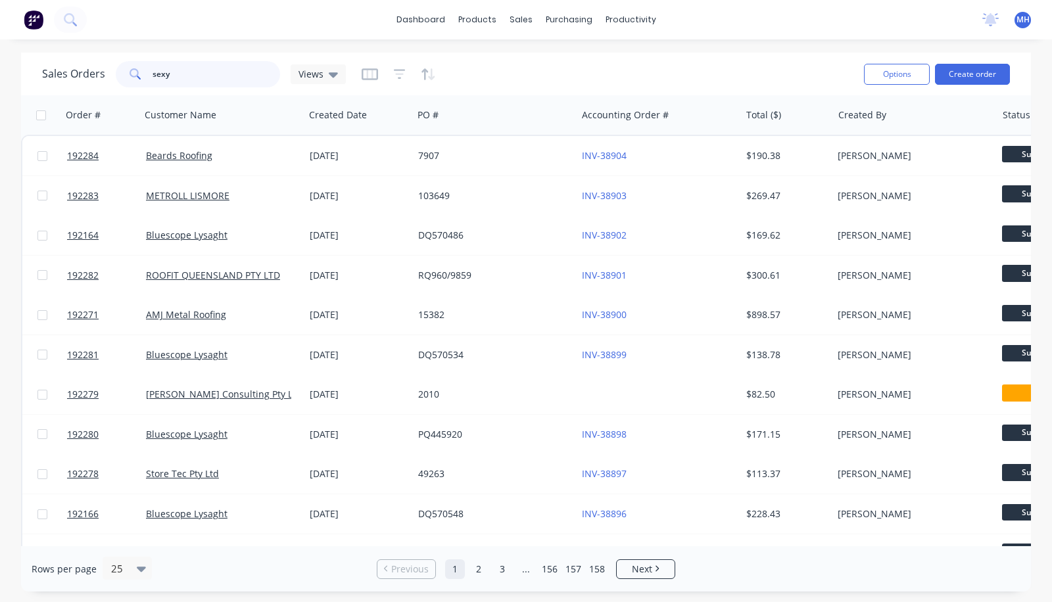  Describe the element at coordinates (107, 235) in the screenshot. I see `a: 192164` at that location.